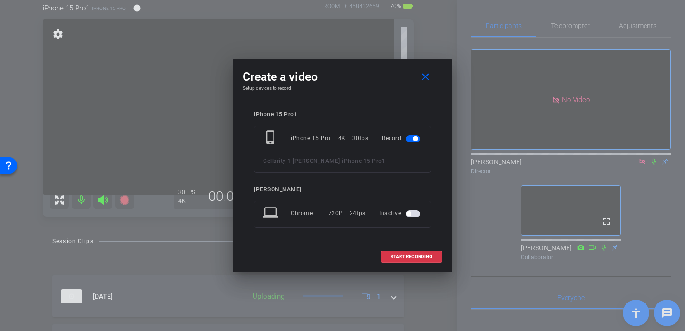  I want to click on span: START RECORDING, so click(411, 257).